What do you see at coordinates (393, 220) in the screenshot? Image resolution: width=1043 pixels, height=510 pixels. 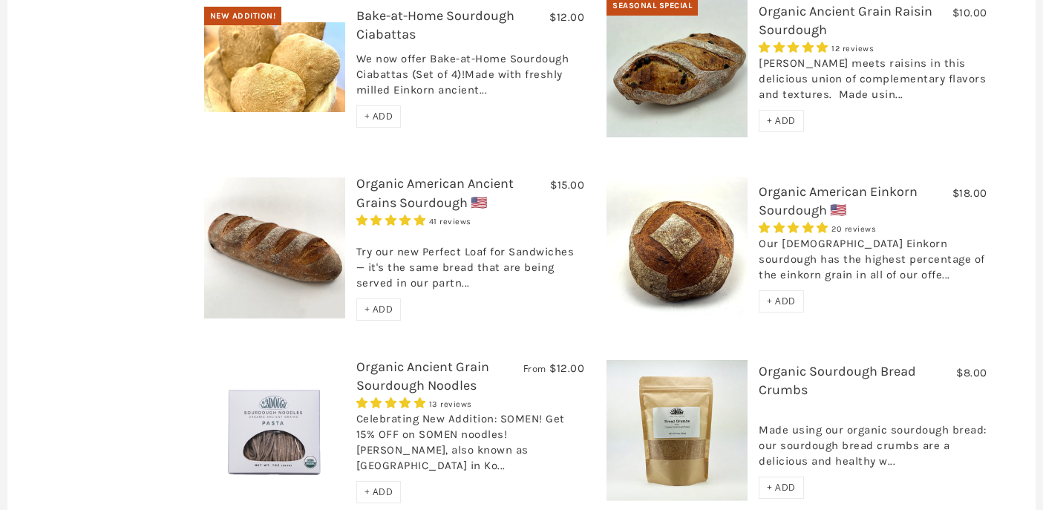 I see `span: 4.93 stars` at bounding box center [393, 220].